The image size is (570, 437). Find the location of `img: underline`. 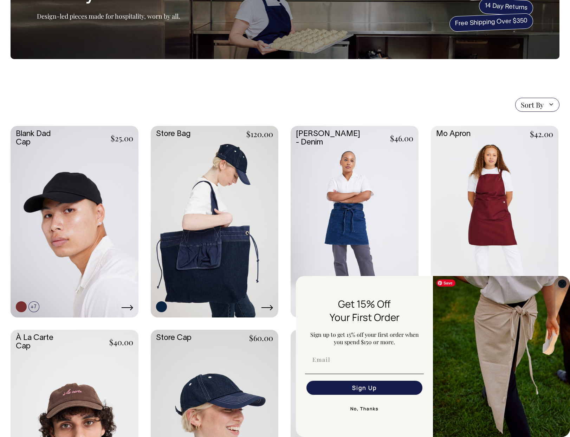

img: underline is located at coordinates (364, 374).